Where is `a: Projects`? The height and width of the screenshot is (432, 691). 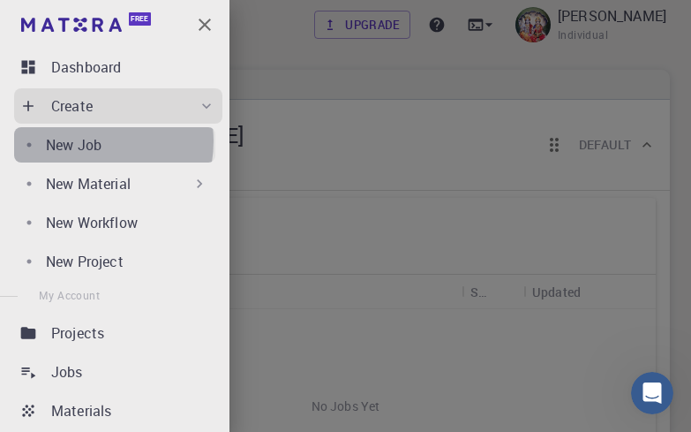 a: Projects is located at coordinates (118, 333).